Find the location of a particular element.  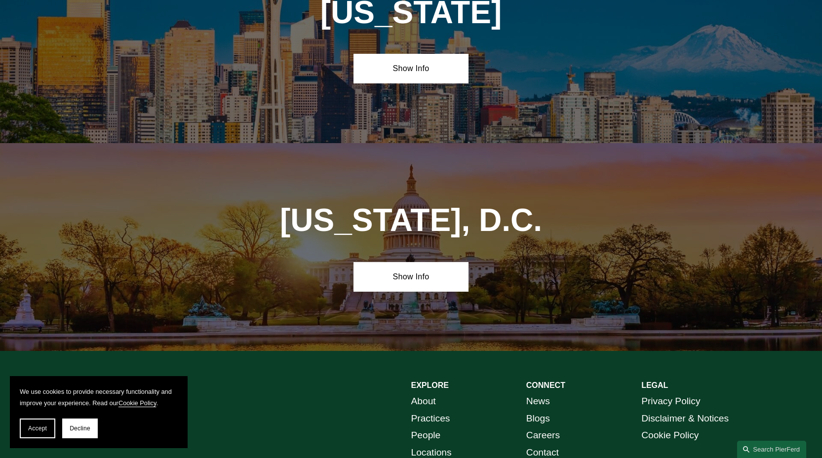

p: We use cookies to provide necessary functionality and improve your experience. Read our . is located at coordinates (99, 397).